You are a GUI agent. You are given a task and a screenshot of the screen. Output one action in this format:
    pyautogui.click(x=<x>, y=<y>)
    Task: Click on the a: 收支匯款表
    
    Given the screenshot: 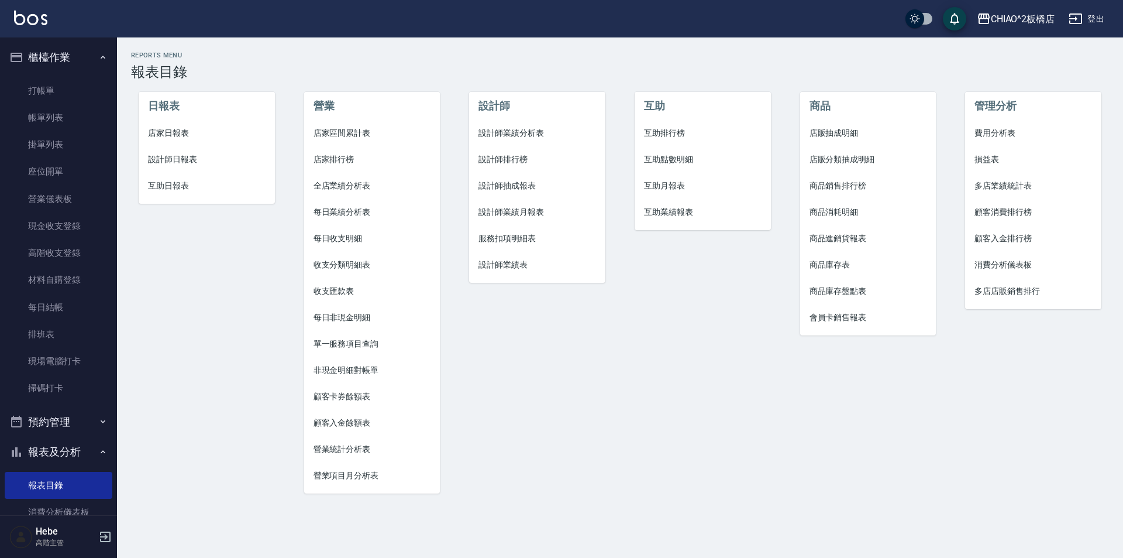 What is the action you would take?
    pyautogui.click(x=372, y=291)
    